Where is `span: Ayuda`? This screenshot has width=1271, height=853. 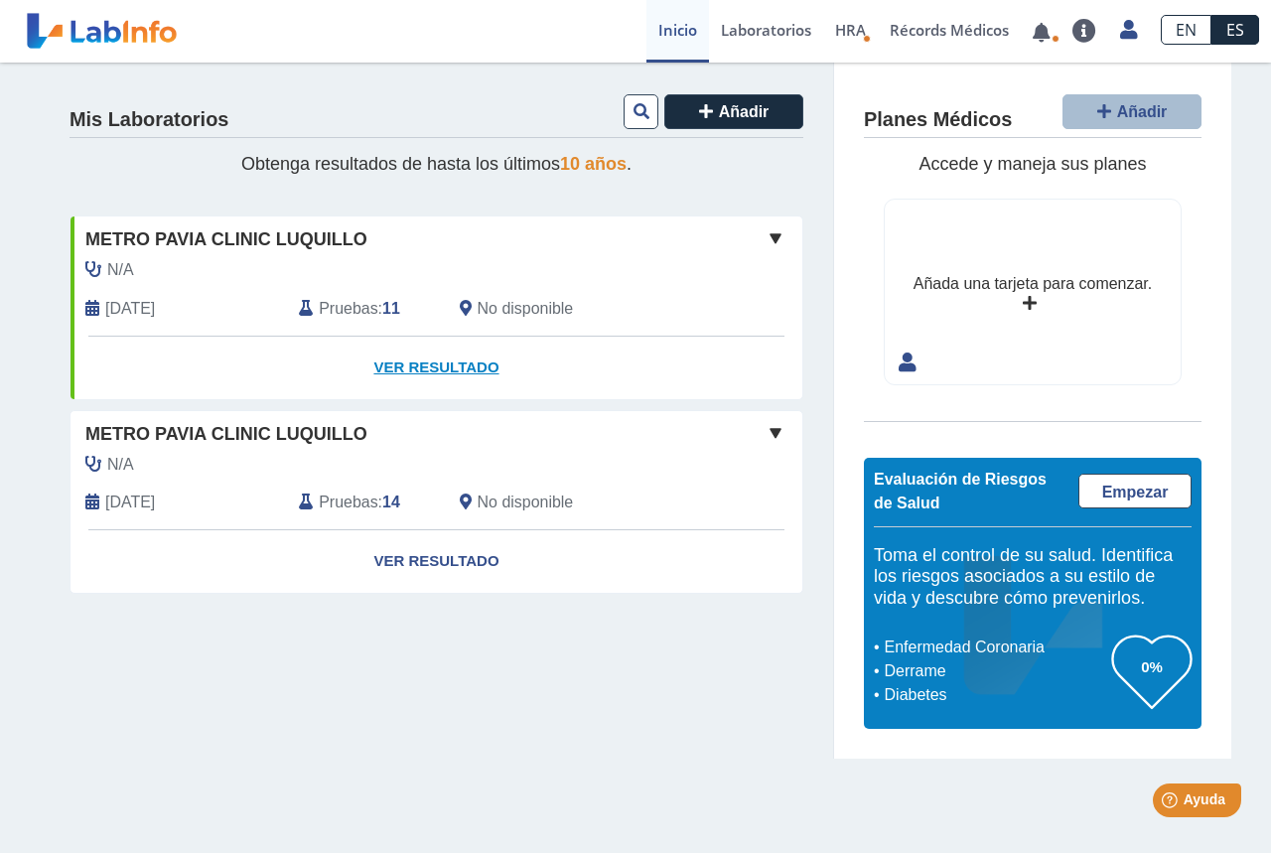
span: Ayuda is located at coordinates (110, 24).